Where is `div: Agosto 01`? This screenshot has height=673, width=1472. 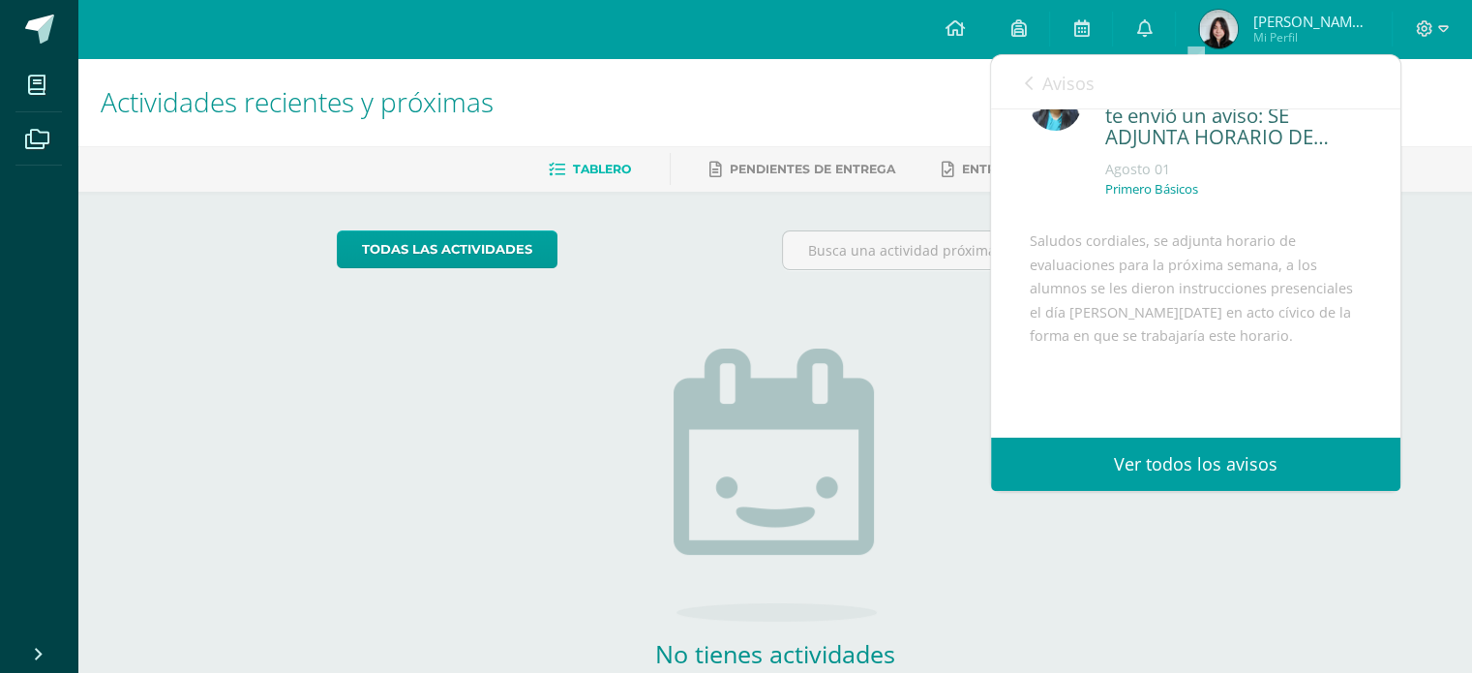 div: Agosto 01 is located at coordinates (1233, 169).